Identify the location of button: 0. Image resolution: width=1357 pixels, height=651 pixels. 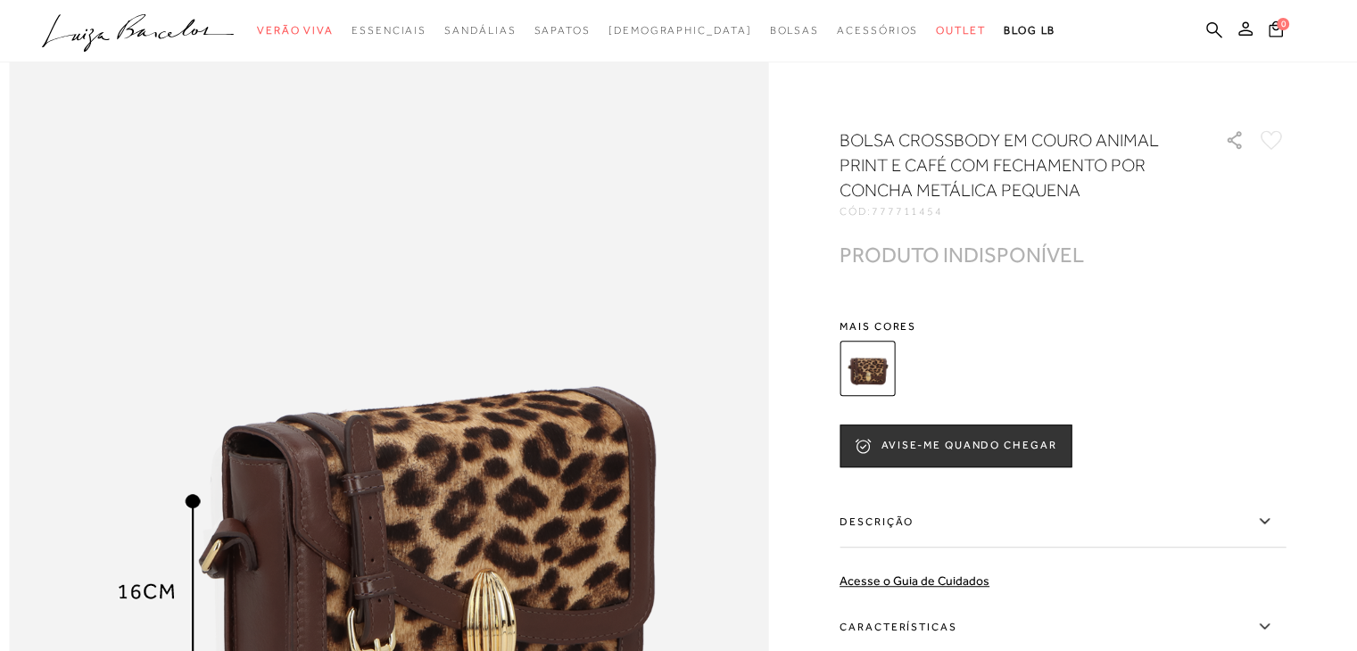
(1276, 31).